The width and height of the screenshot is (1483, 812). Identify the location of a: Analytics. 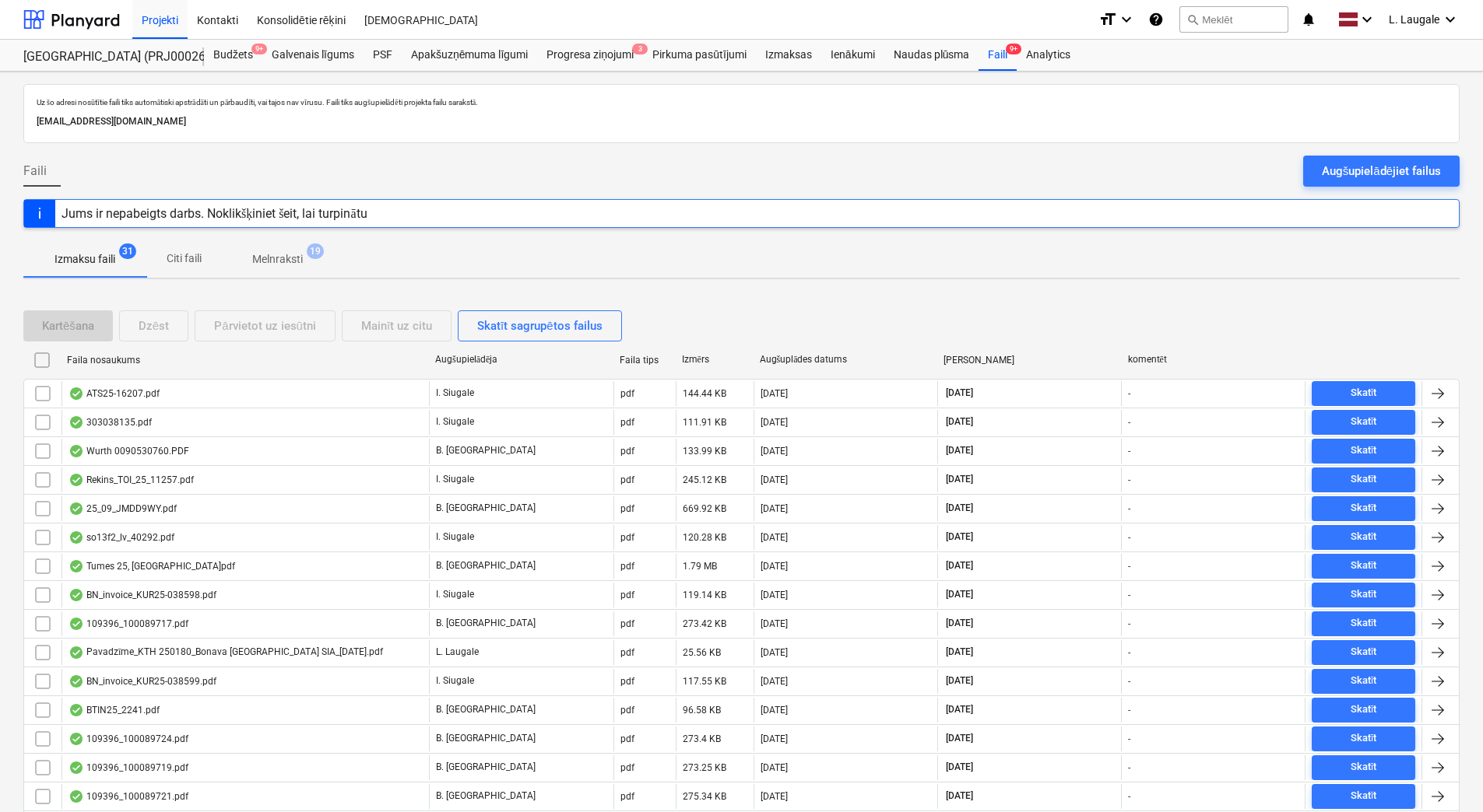
(1048, 55).